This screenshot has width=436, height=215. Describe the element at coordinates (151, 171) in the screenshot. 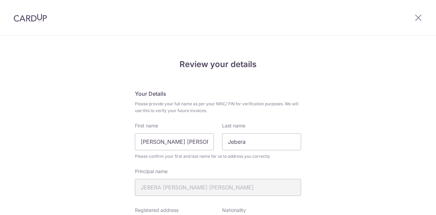

I see `label: Principal name` at that location.